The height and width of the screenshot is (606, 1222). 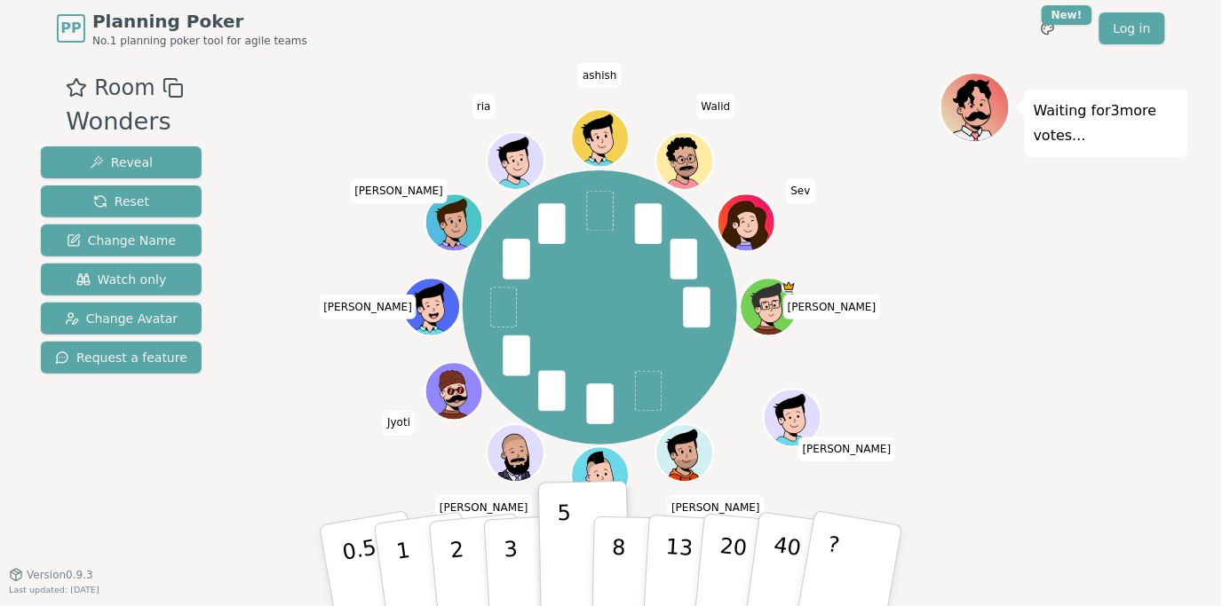 What do you see at coordinates (70, 28) in the screenshot?
I see `span: PP` at bounding box center [70, 28].